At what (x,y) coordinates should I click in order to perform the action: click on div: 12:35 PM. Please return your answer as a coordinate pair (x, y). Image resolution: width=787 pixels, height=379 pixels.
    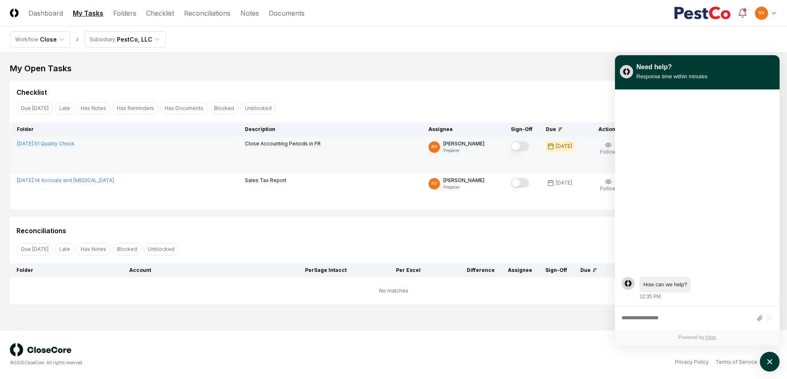
    Looking at the image, I should click on (650, 296).